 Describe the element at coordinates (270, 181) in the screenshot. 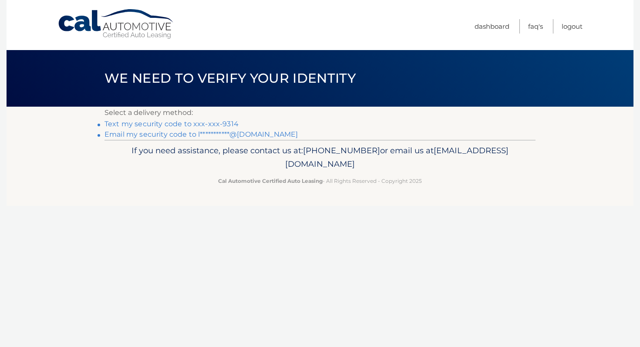

I see `strong: Cal Automotive Certified Auto Leasing` at that location.